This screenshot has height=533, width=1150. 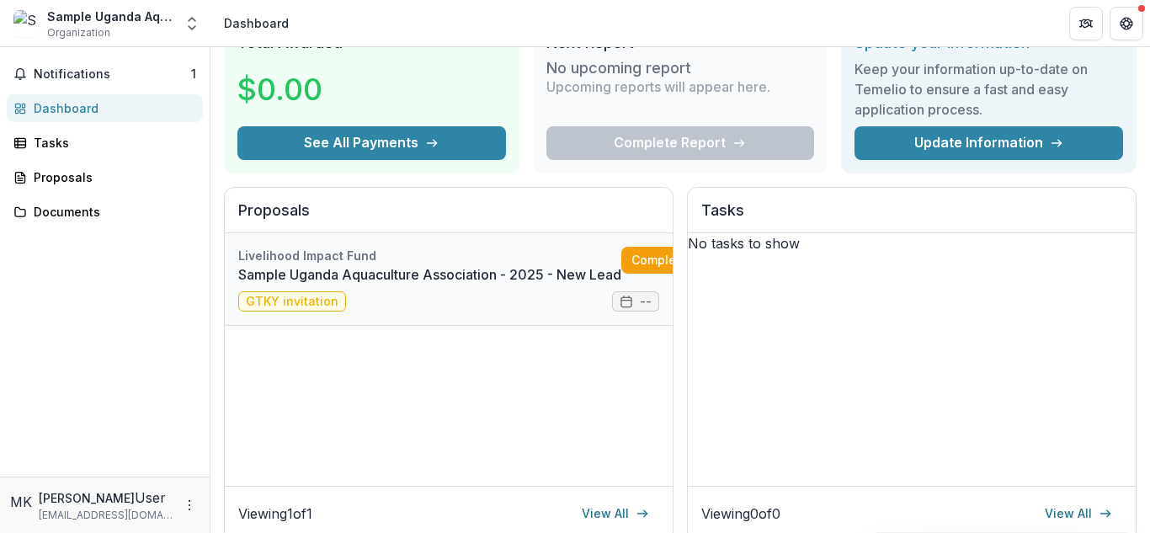 What do you see at coordinates (741, 514) in the screenshot?
I see `p: Viewing 0 of 0` at bounding box center [741, 514].